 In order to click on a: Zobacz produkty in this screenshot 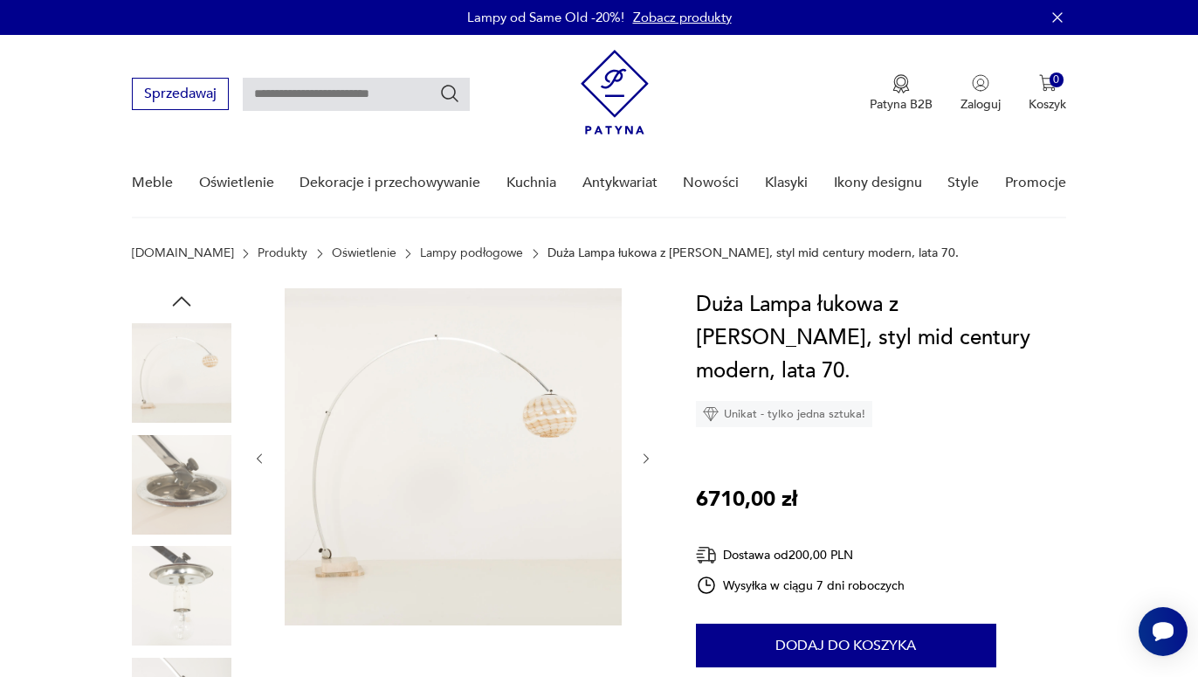, I will do `click(682, 17)`.